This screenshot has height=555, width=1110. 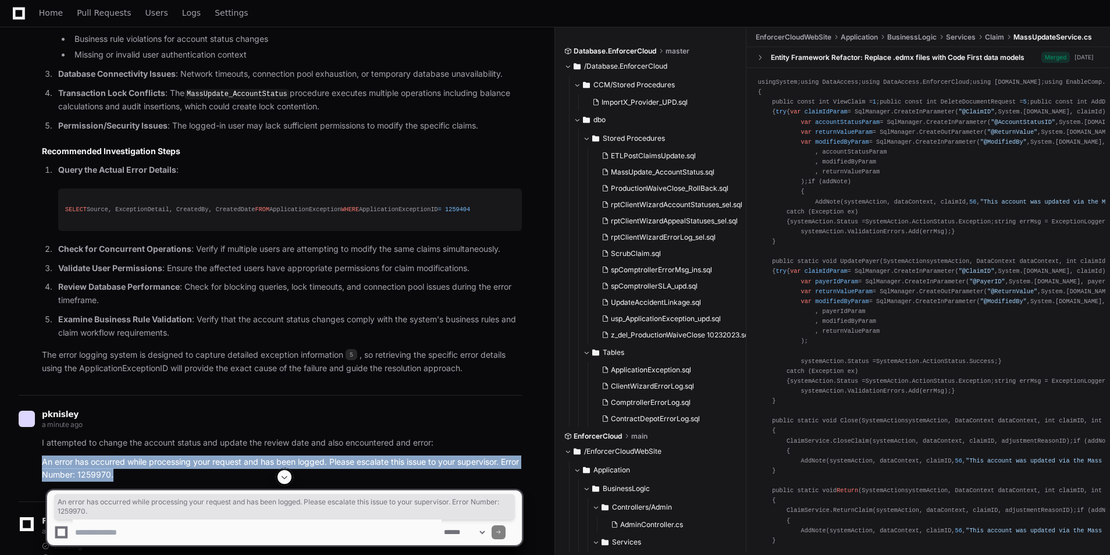 I want to click on button: CCM/Stored Procedures, so click(x=660, y=85).